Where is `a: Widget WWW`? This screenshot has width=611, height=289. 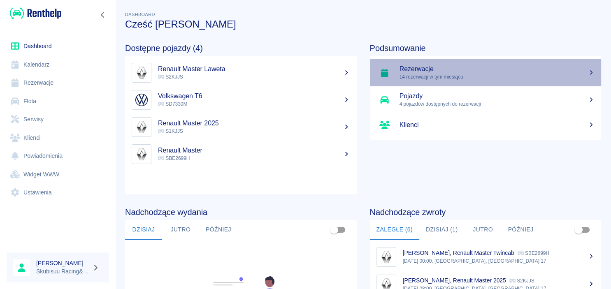
a: Widget WWW is located at coordinates (58, 175).